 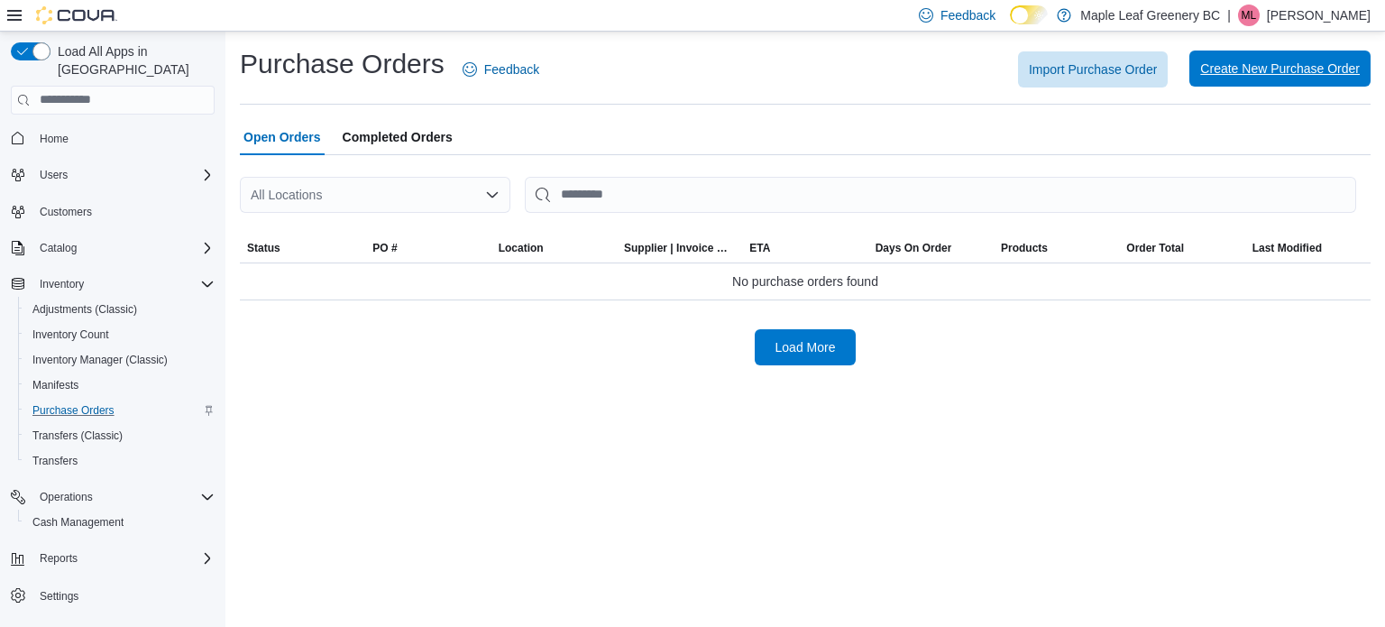 What do you see at coordinates (120, 410) in the screenshot?
I see `button: Purchase Orders` at bounding box center [120, 410].